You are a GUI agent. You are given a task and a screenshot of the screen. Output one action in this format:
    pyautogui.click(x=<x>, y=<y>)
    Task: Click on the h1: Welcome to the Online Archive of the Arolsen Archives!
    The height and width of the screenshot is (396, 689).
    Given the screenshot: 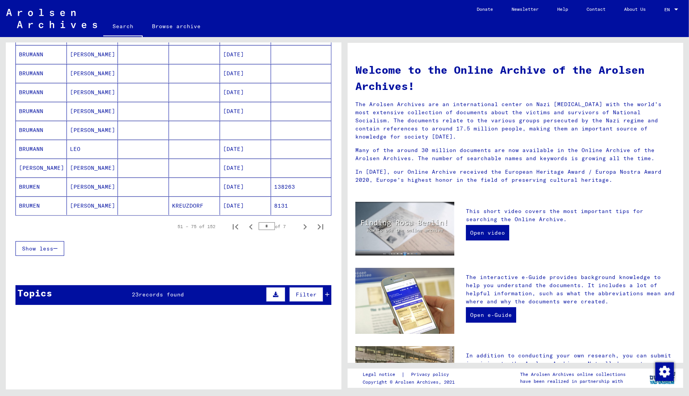 What is the action you would take?
    pyautogui.click(x=515, y=78)
    